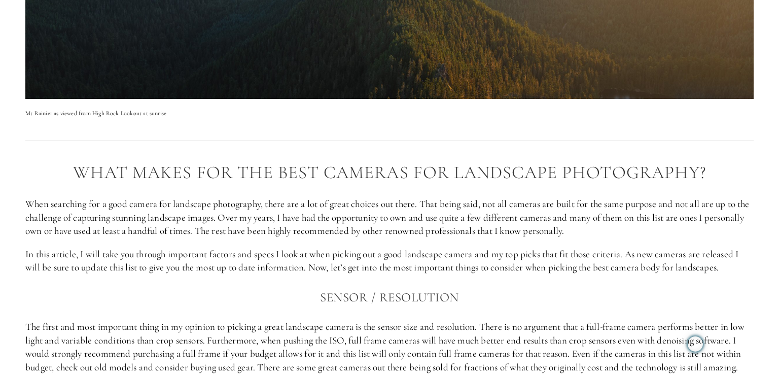 This screenshot has width=779, height=377. Describe the element at coordinates (390, 347) in the screenshot. I see `p: The first and most important thing in my opinion to picking a great landscape camera is the senso...` at that location.